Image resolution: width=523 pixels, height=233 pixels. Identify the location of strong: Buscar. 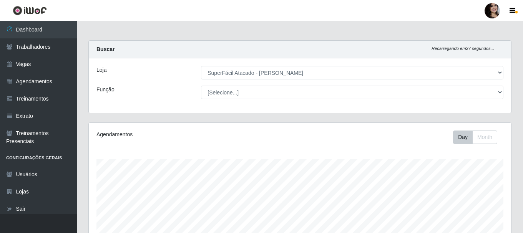
(105, 49).